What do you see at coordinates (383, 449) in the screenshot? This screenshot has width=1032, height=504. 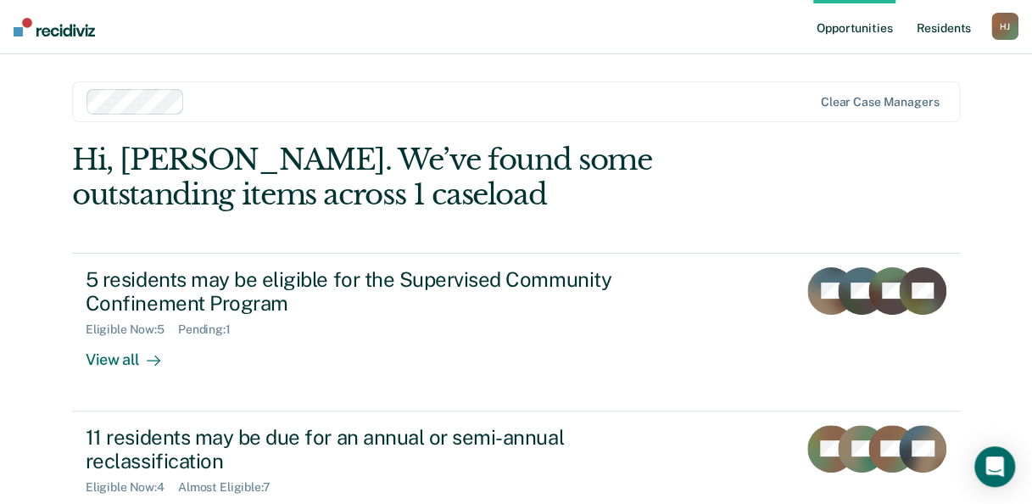 I see `div: 11 residents may be due for an annual or semi-annual reclassification` at bounding box center [383, 449].